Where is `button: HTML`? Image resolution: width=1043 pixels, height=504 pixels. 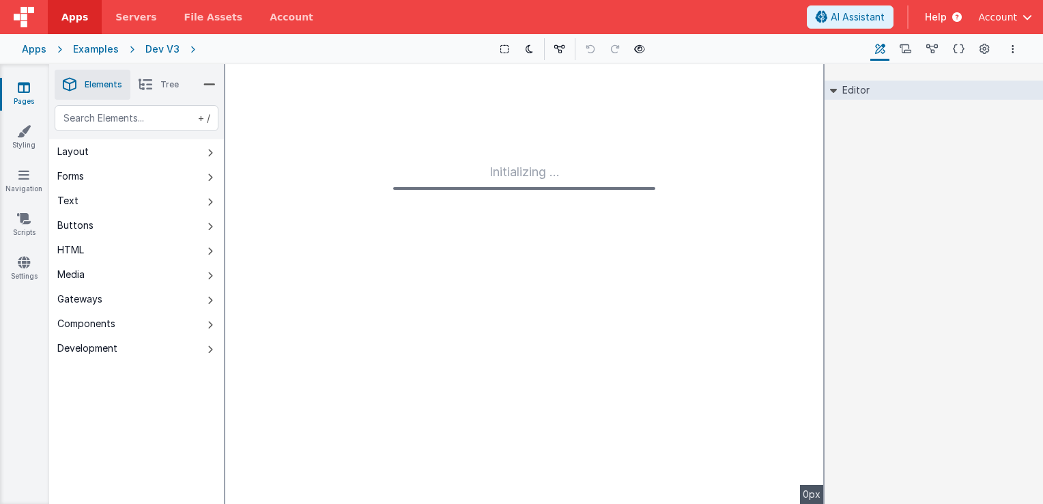
button: HTML is located at coordinates (137, 250).